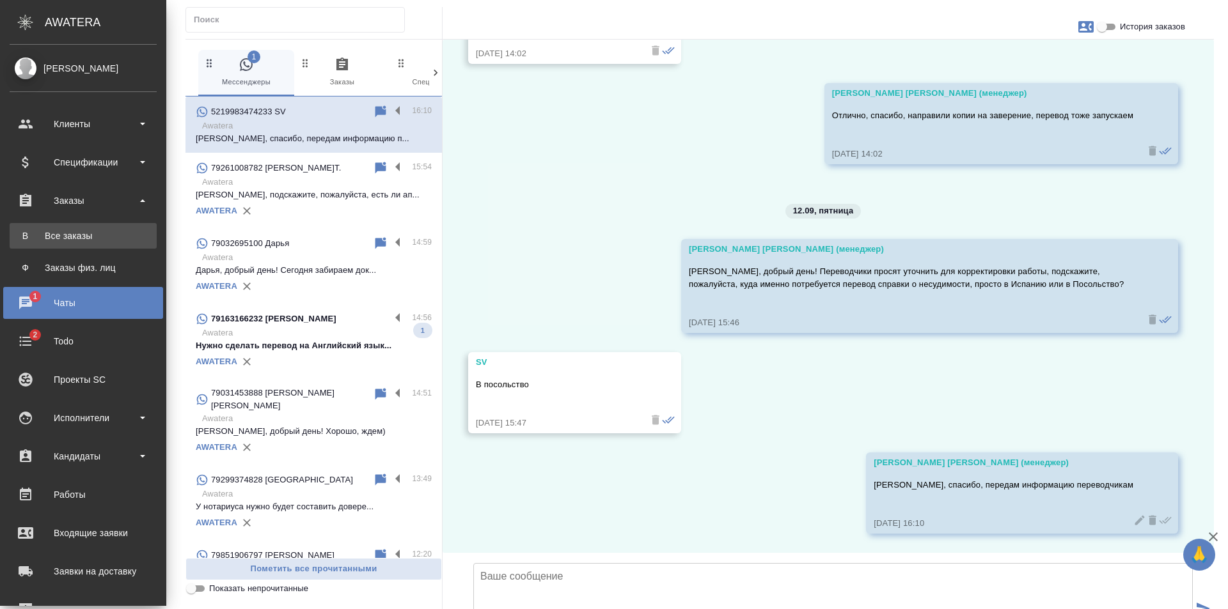  I want to click on div: Спецификации, so click(83, 162).